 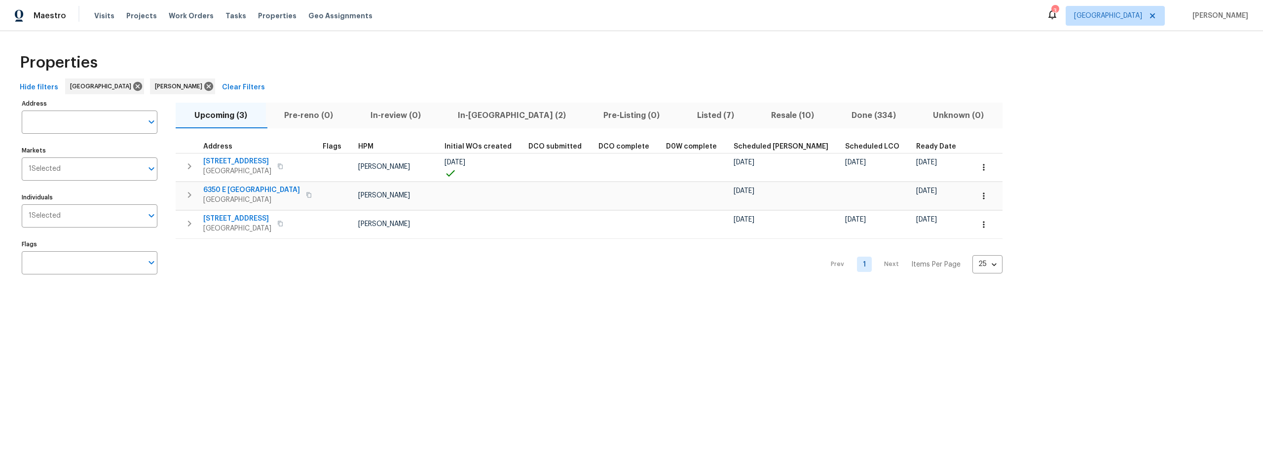 I want to click on span: Geo Assignments, so click(x=340, y=16).